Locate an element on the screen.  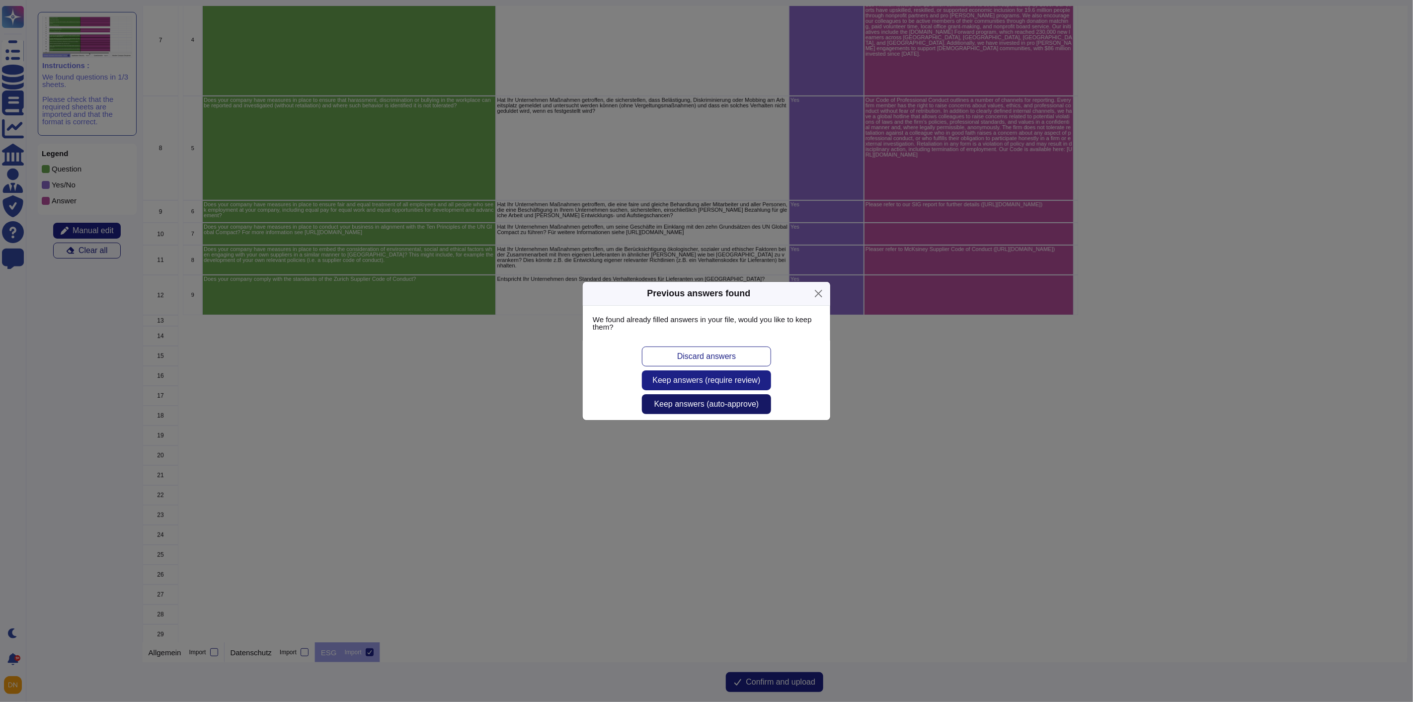
span: Keep answers (require review) is located at coordinates (707, 380).